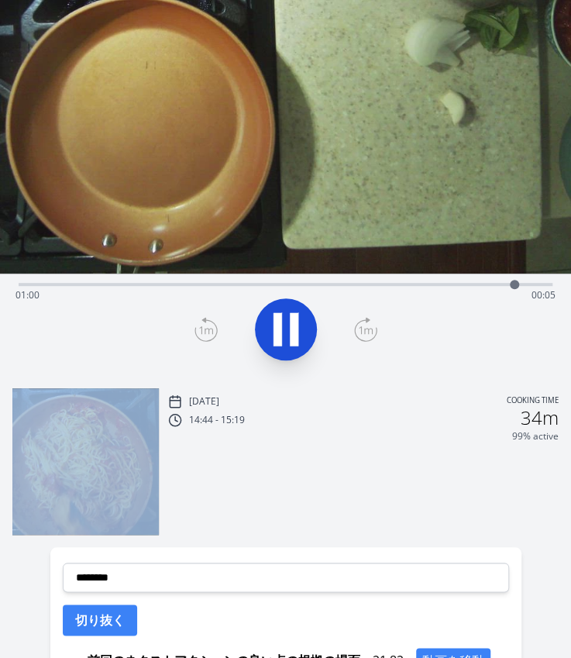 This screenshot has width=571, height=658. Describe the element at coordinates (85, 461) in the screenshot. I see `img: 250810184459_thumb.jpeg` at that location.